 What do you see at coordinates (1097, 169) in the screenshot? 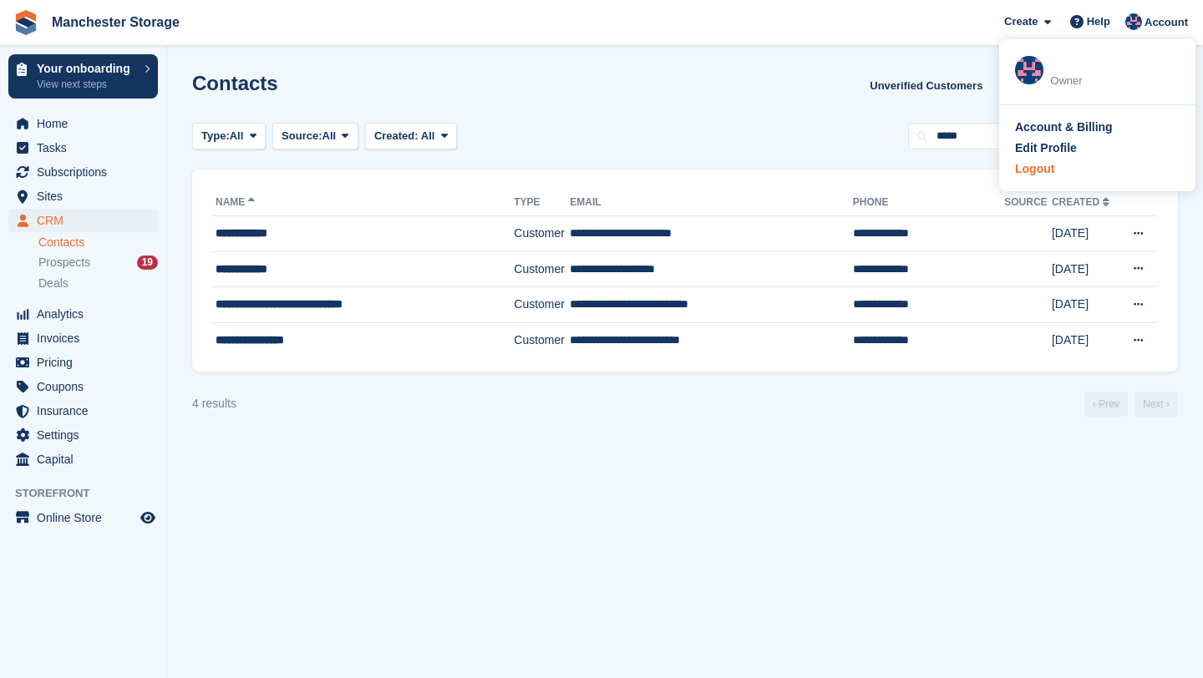
I see `a: Logout` at bounding box center [1097, 169].